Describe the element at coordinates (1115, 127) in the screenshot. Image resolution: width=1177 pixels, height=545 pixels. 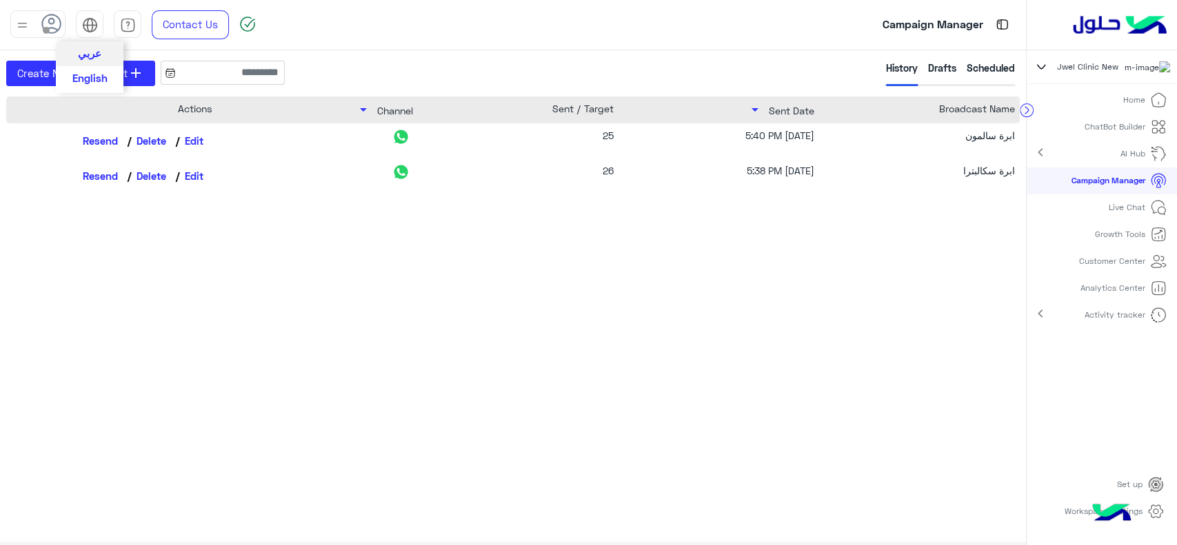
I see `p: ChatBot Builder` at that location.